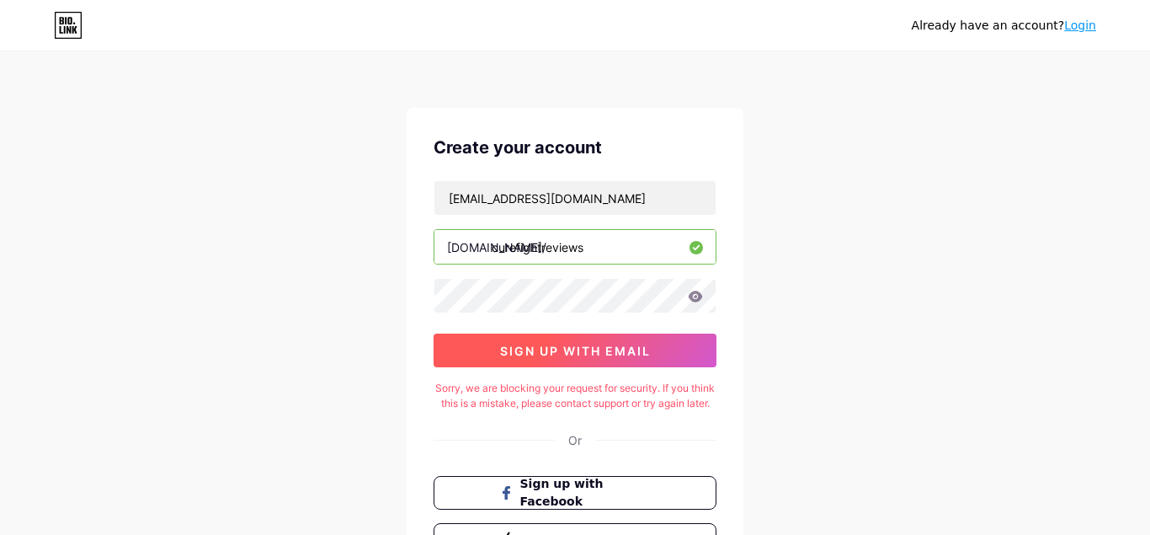 The width and height of the screenshot is (1150, 535). Describe the element at coordinates (575, 147) in the screenshot. I see `div: Create your account` at that location.